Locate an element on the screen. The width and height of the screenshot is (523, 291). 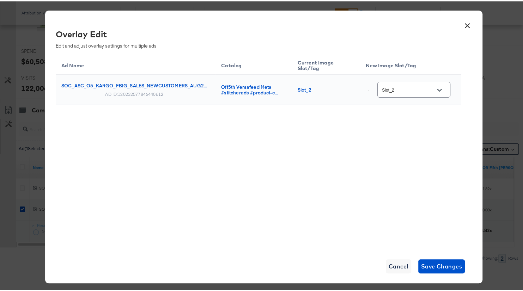
button: Save Changes is located at coordinates (441, 265).